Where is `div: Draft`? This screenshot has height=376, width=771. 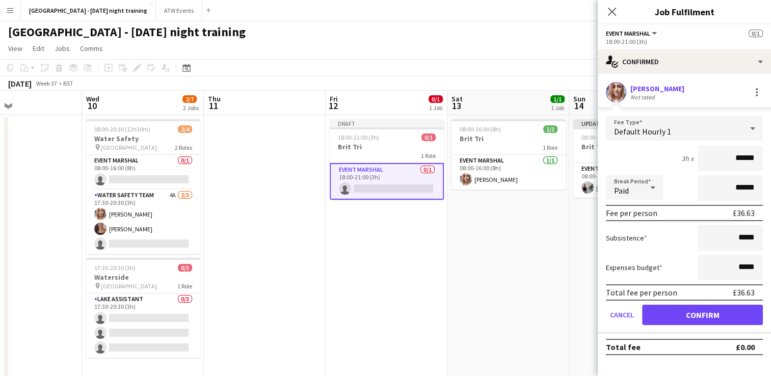 div: Draft is located at coordinates (387, 123).